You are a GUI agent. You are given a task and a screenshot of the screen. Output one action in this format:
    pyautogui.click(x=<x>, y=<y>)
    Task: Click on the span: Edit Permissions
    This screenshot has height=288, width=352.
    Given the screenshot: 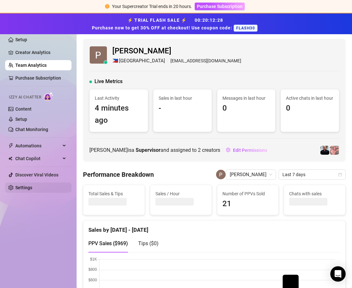 What is the action you would take?
    pyautogui.click(x=250, y=150)
    